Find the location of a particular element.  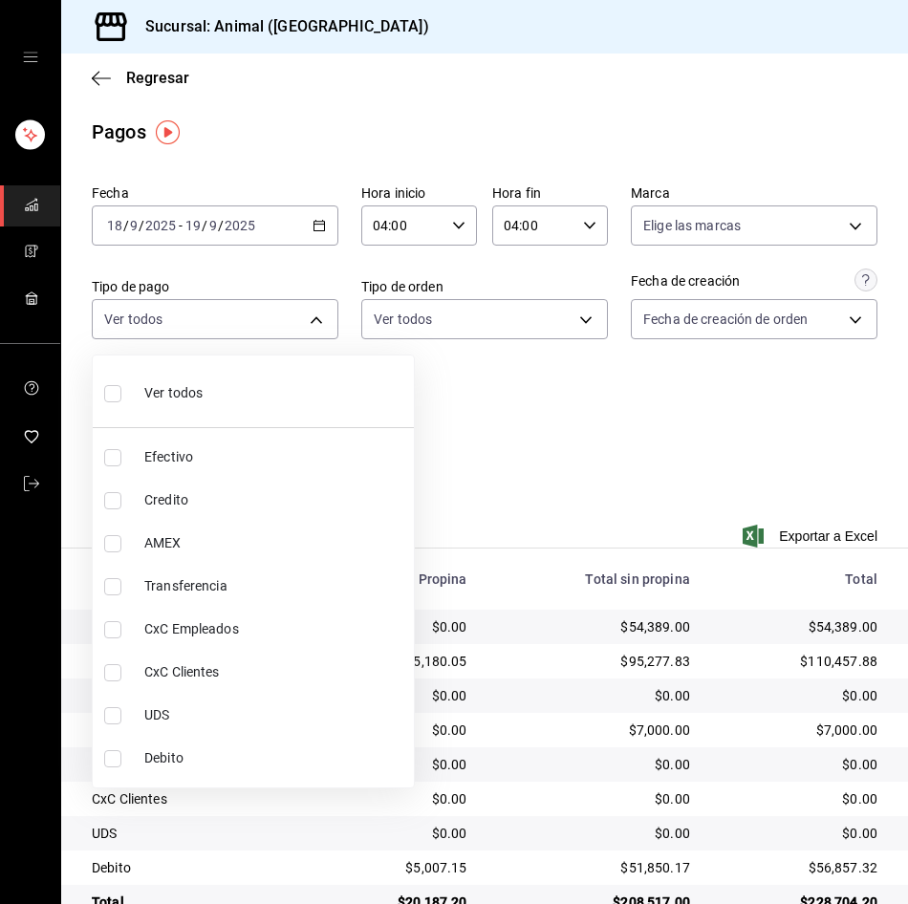

span: Transferencia is located at coordinates (275, 586).